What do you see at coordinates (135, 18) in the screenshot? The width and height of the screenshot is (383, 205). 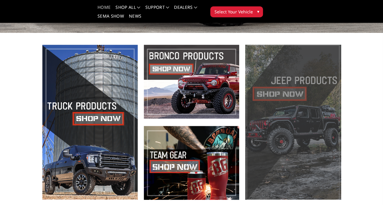 I see `a: News` at bounding box center [135, 18].